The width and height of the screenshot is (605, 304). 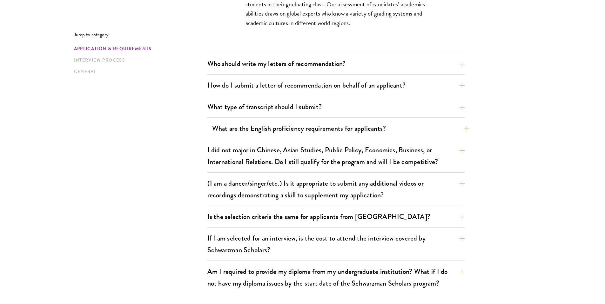 What do you see at coordinates (141, 35) in the screenshot?
I see `p: Jump to category:` at bounding box center [141, 35].